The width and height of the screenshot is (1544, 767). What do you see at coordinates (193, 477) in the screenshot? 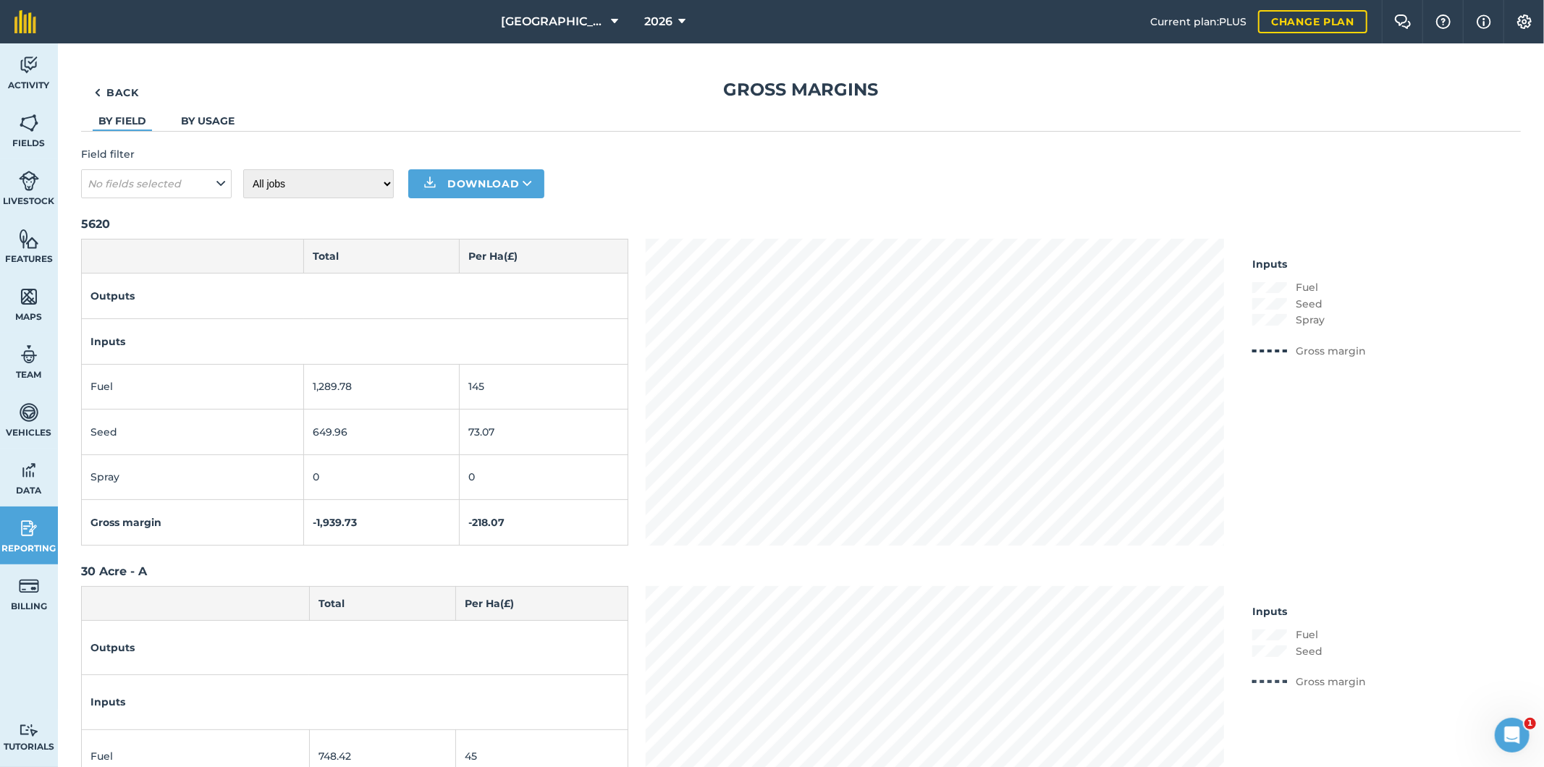
I see `td: Spray` at bounding box center [193, 477].